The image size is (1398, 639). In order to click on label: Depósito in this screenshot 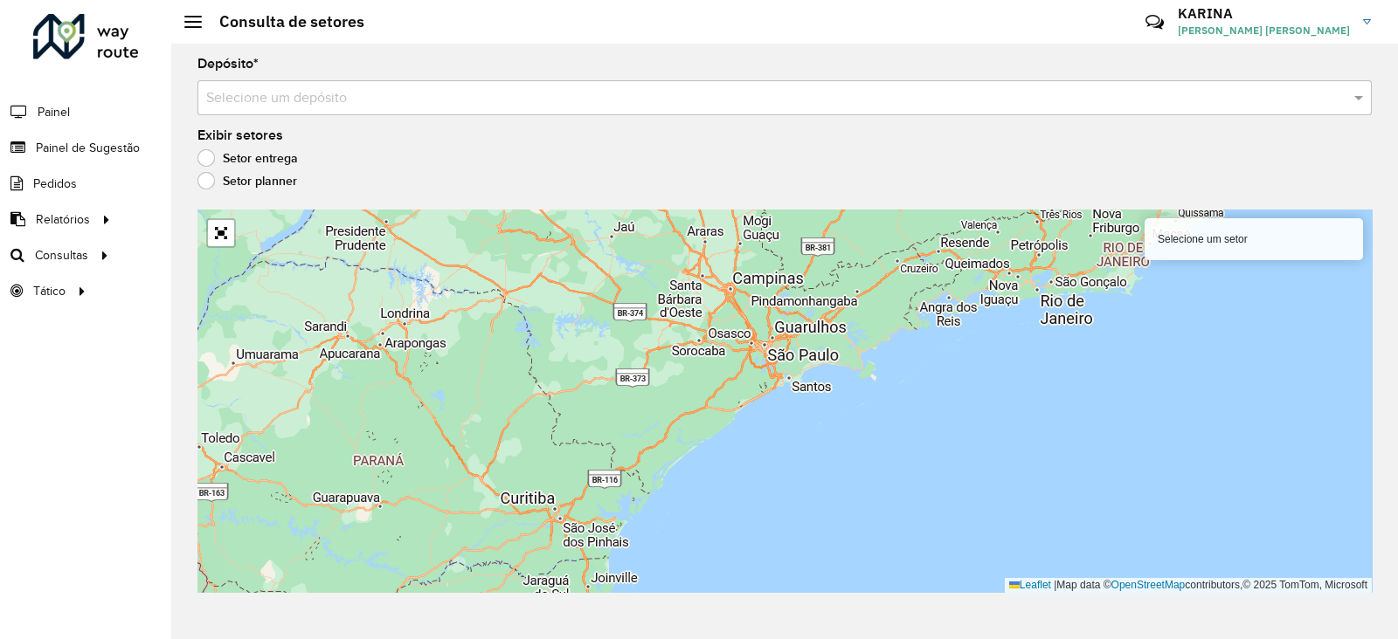, I will do `click(228, 64)`.